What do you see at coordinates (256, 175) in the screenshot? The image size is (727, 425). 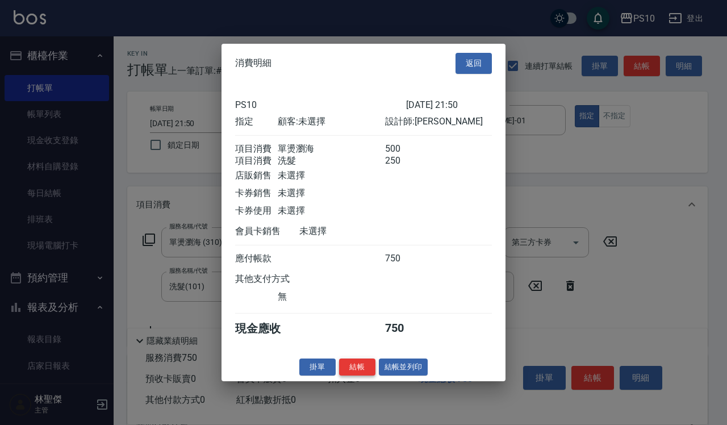 I see `div: 店販銷售` at bounding box center [256, 175].